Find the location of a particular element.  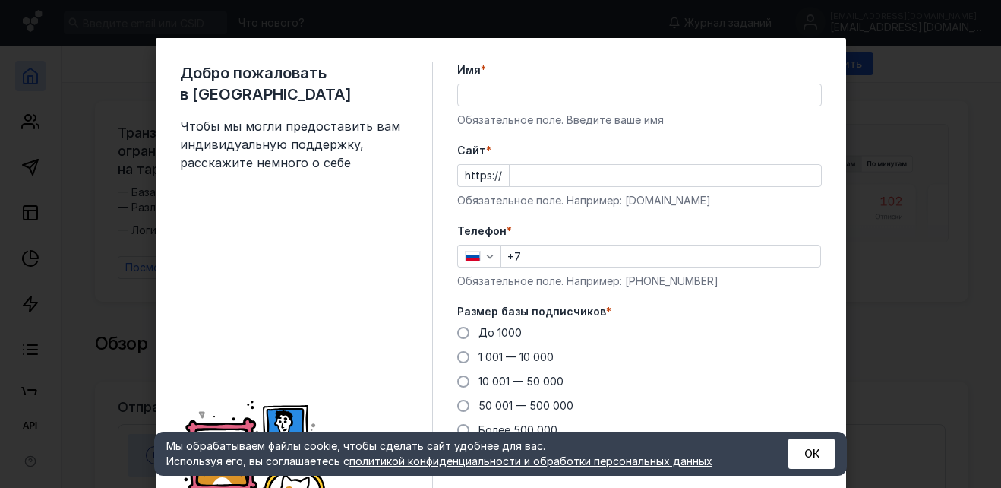

span: До 1000 is located at coordinates (500, 332).